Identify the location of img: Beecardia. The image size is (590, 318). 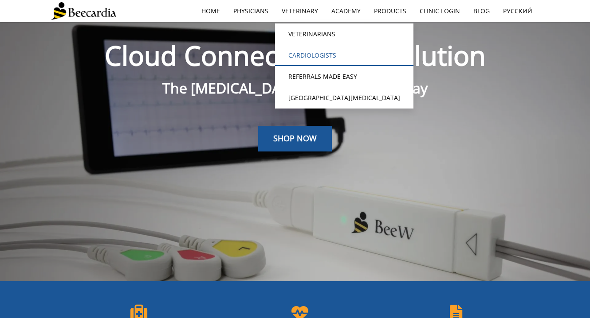
(83, 11).